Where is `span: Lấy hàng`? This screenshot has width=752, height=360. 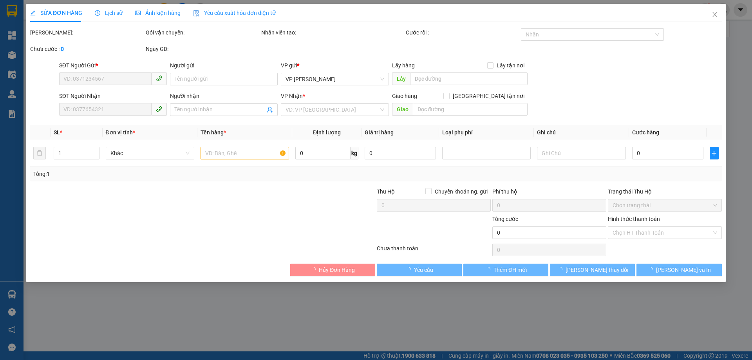
span: Lấy hàng is located at coordinates (404, 65).